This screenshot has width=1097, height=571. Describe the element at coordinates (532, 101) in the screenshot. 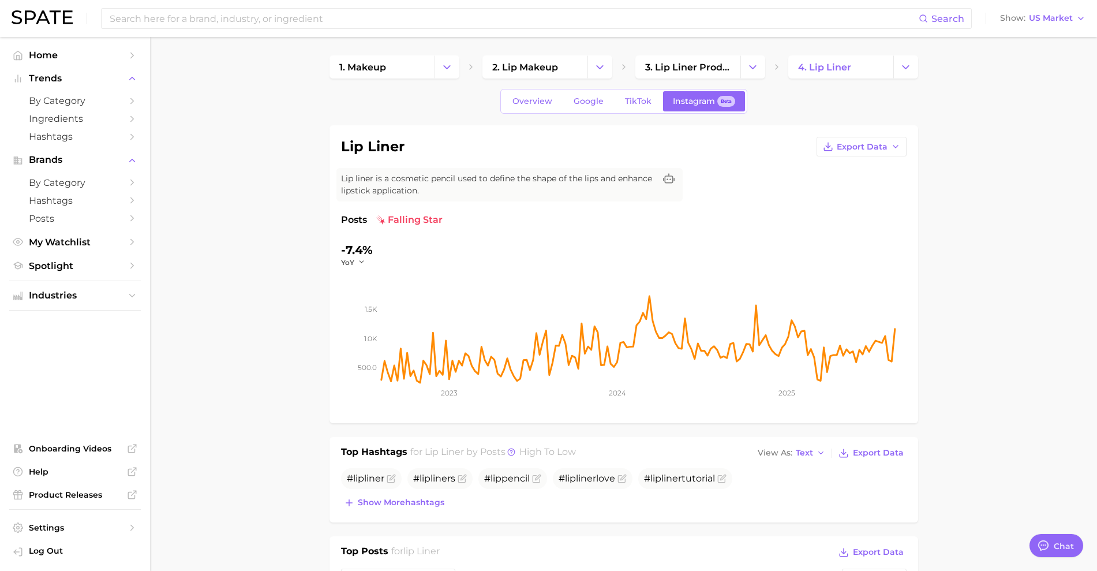

I see `span: Overview` at that location.